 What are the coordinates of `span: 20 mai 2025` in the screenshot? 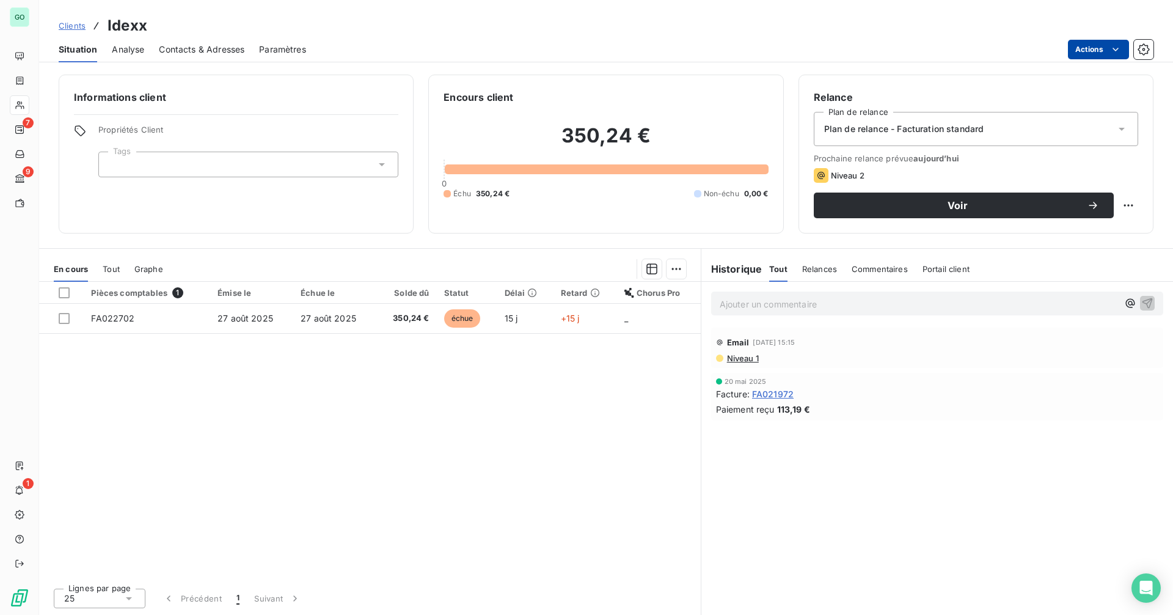 It's located at (745, 381).